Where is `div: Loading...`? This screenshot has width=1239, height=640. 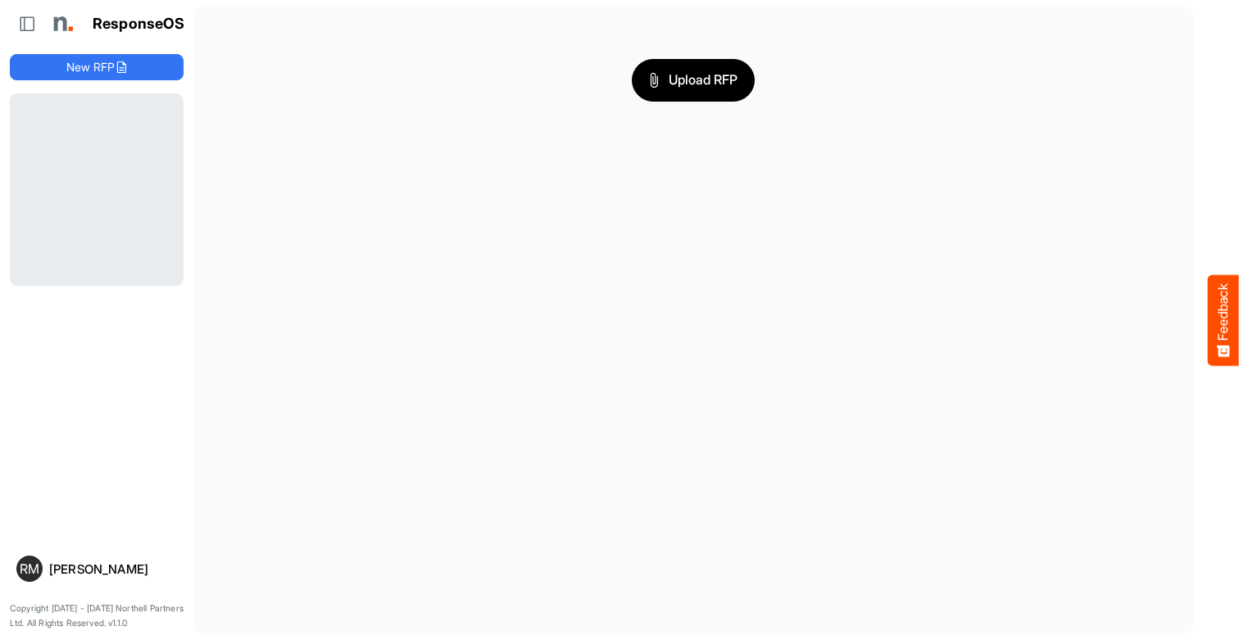
div: Loading... is located at coordinates (97, 189).